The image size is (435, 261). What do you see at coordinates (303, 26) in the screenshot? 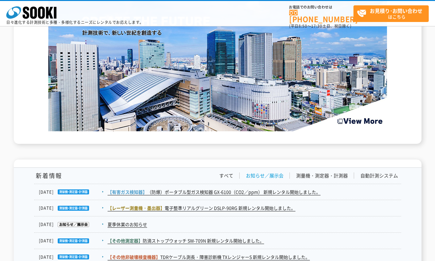
I see `span: 8:50` at bounding box center [303, 26].